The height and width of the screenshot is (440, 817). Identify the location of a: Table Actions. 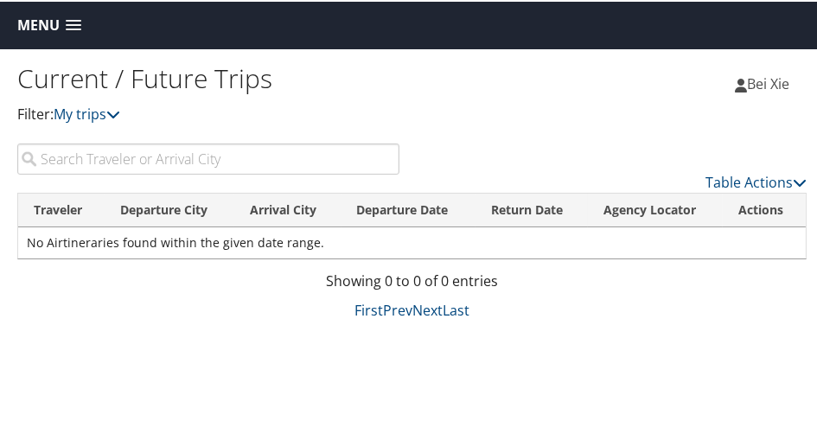
(756, 181).